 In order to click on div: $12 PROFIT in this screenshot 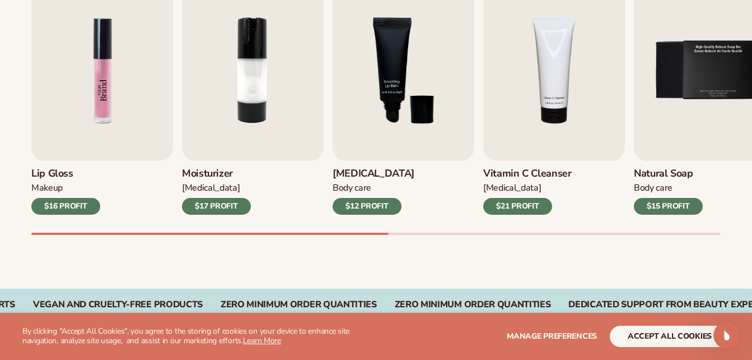, I will do `click(367, 206)`.